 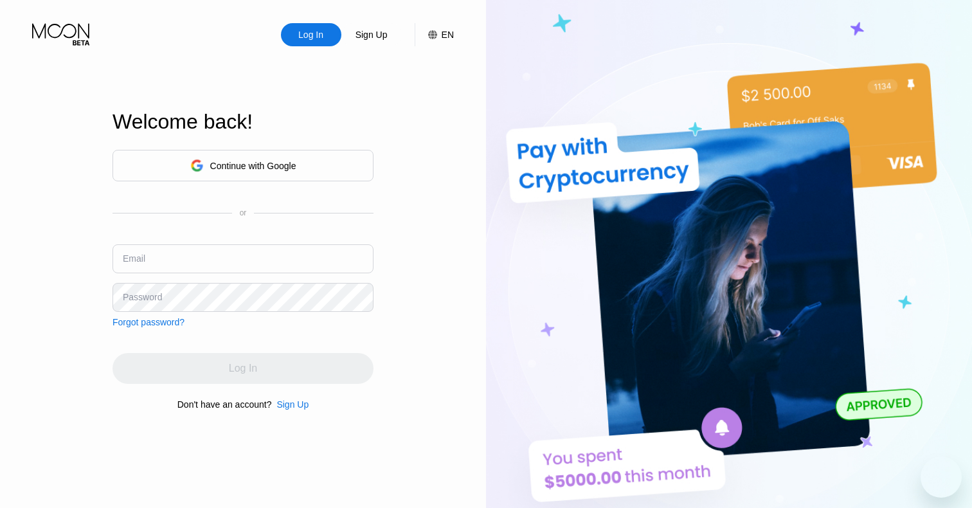 I want to click on div: Forgot password?, so click(x=148, y=322).